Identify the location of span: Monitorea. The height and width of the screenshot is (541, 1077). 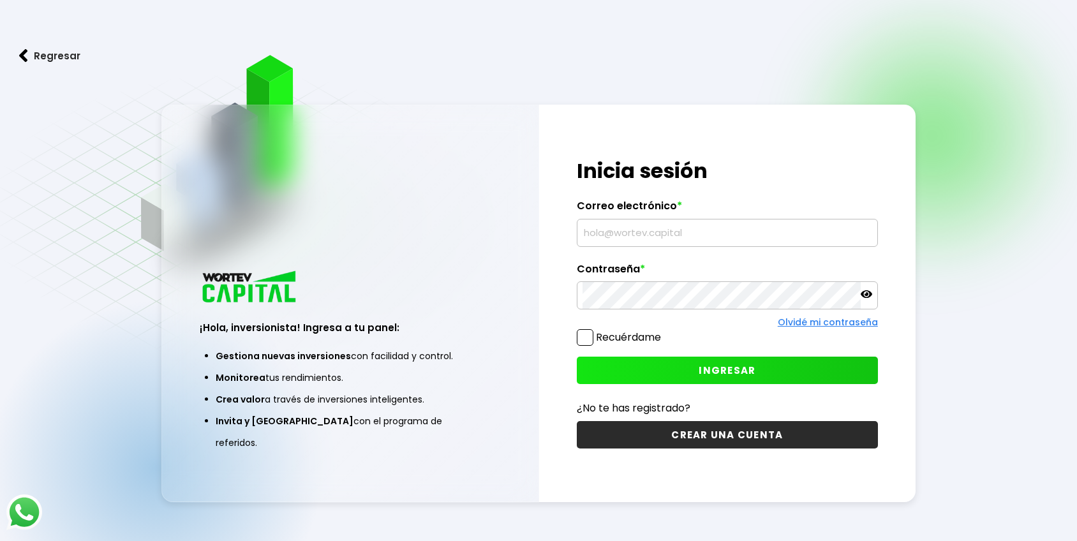
(241, 378).